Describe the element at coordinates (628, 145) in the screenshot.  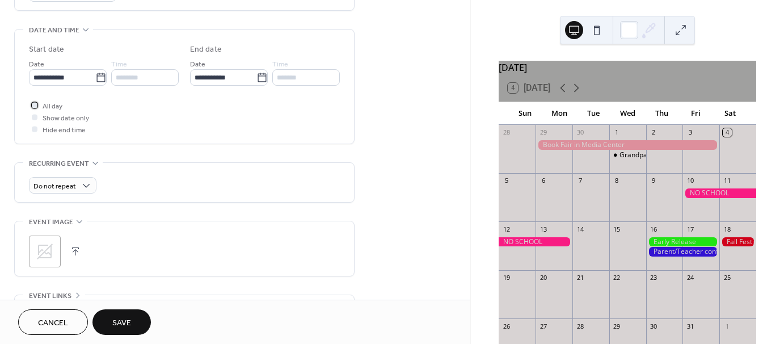
I see `div: Book Fair in Media Center` at that location.